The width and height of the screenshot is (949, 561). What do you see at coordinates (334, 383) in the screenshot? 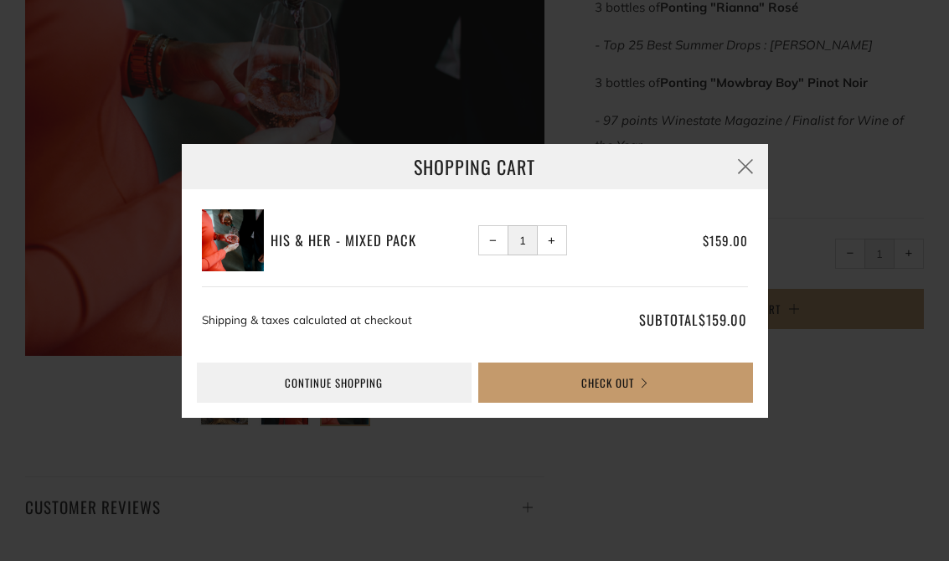
I see `a: Continue shopping` at bounding box center [334, 383].